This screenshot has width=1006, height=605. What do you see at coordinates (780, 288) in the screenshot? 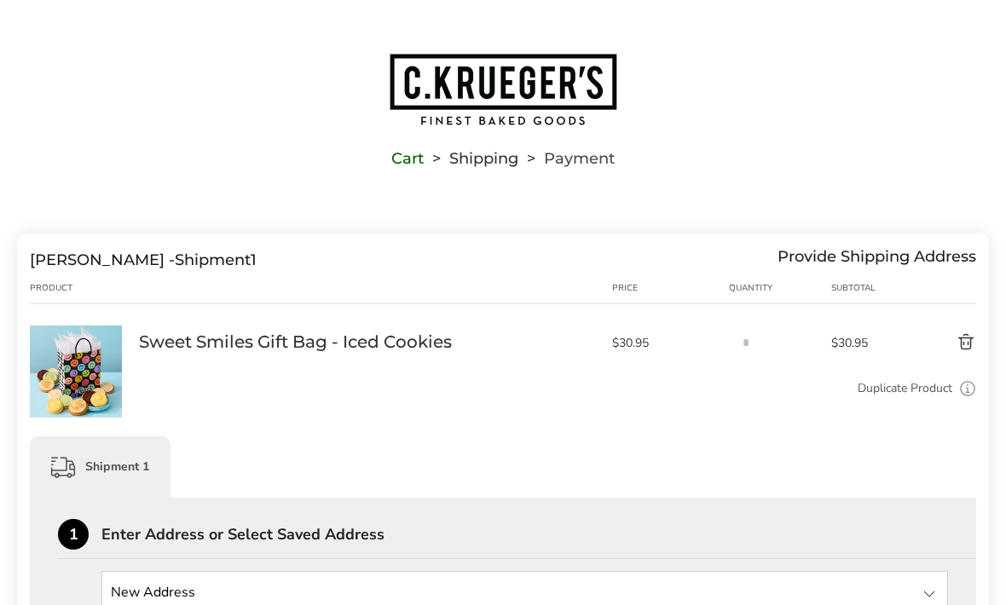
I see `div: Quantity` at bounding box center [780, 288].